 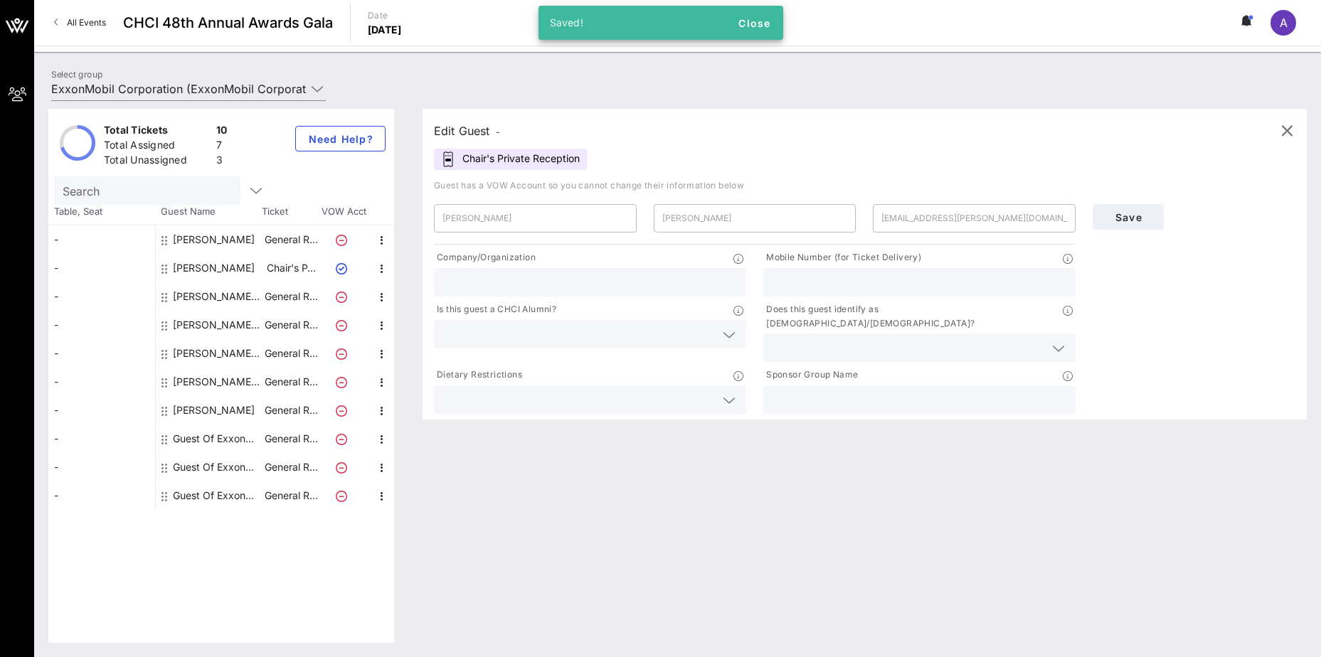 What do you see at coordinates (157, 161) in the screenshot?
I see `div: Total Unassigned` at bounding box center [157, 161].